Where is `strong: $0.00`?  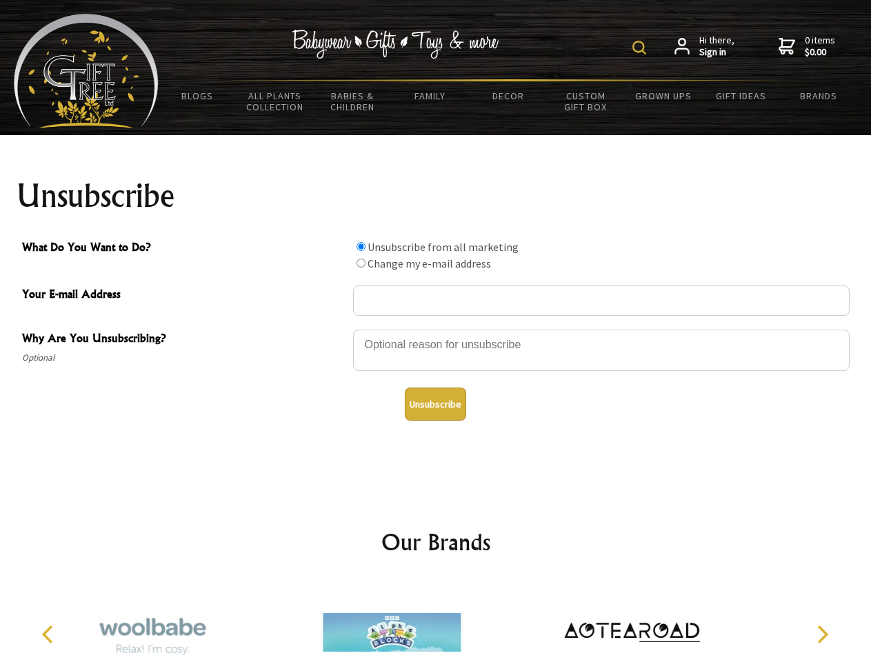 strong: $0.00 is located at coordinates (820, 52).